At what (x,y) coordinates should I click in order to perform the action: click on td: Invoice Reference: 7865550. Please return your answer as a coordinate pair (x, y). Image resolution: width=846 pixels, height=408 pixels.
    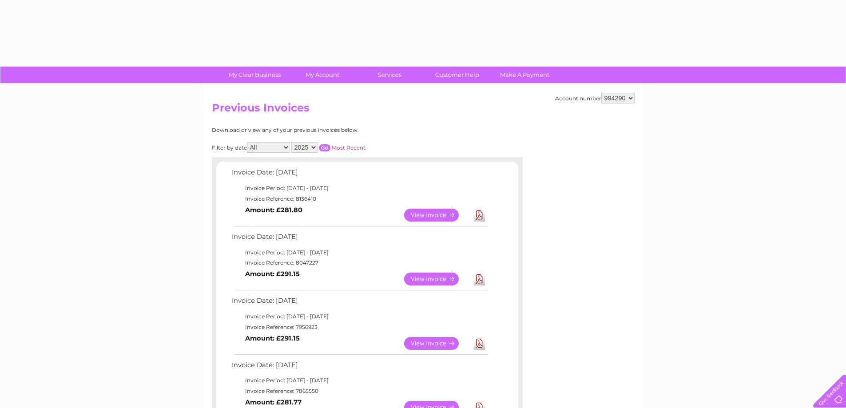
    Looking at the image, I should click on (359, 391).